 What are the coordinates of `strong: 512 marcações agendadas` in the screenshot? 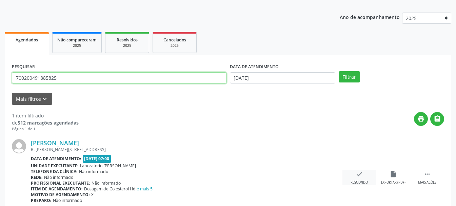 It's located at (48, 122).